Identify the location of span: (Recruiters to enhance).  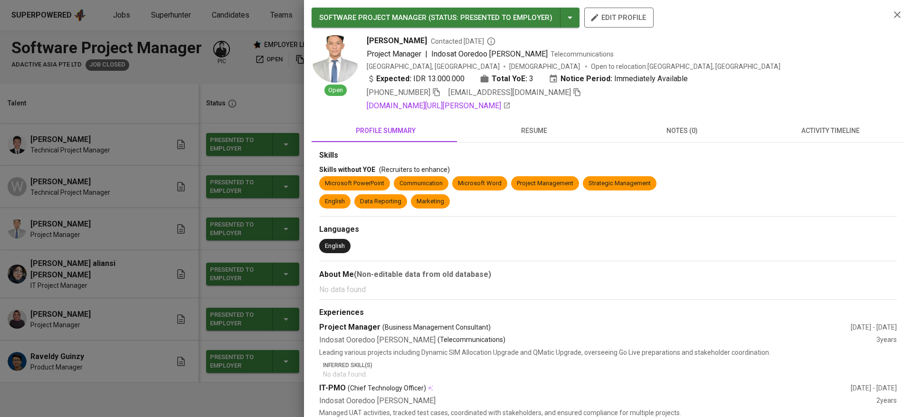
(414, 170).